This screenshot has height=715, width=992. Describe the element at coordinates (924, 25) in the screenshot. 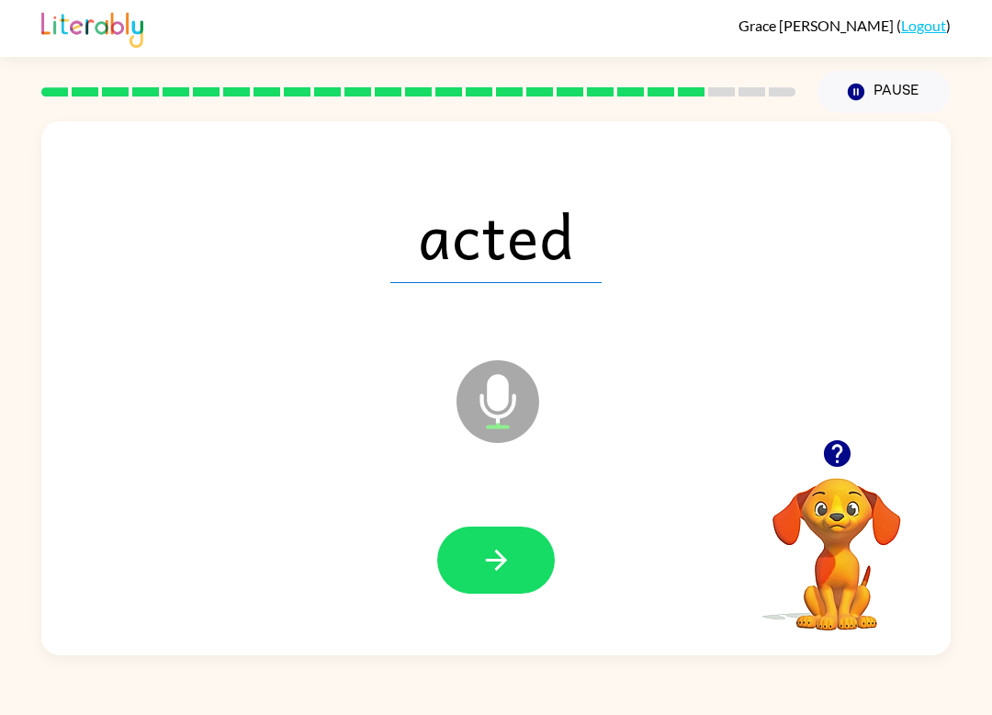

I see `a: Logout` at that location.